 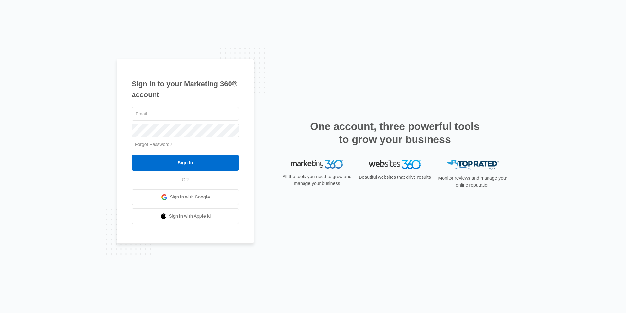 I want to click on input: Sign In, so click(x=185, y=163).